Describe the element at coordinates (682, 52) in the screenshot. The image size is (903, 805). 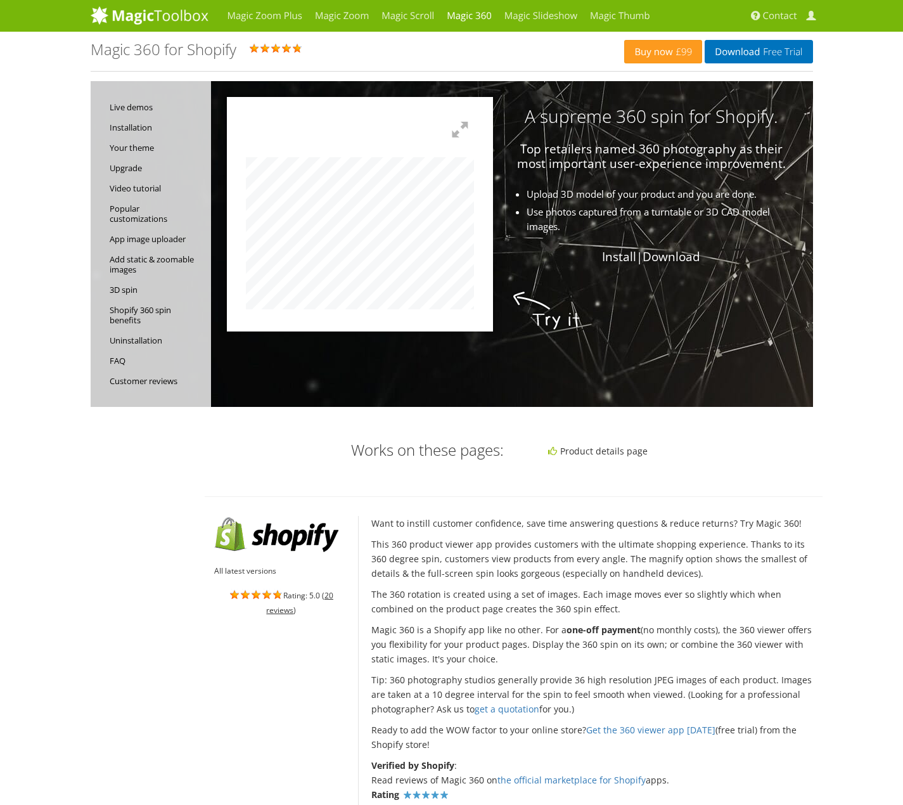
I see `span: £99` at that location.